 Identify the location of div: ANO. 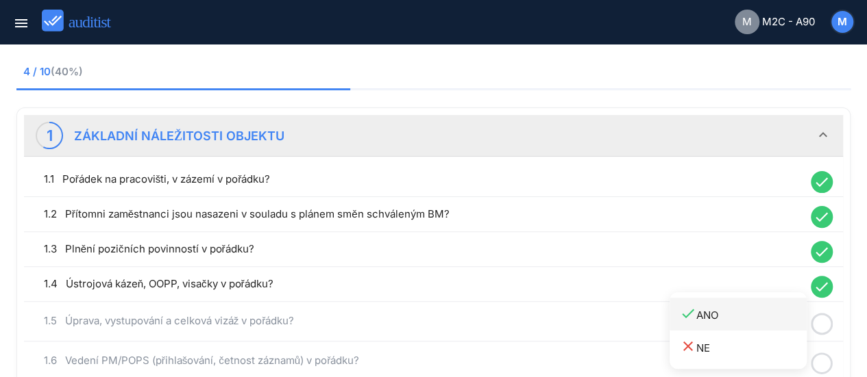
(743, 314).